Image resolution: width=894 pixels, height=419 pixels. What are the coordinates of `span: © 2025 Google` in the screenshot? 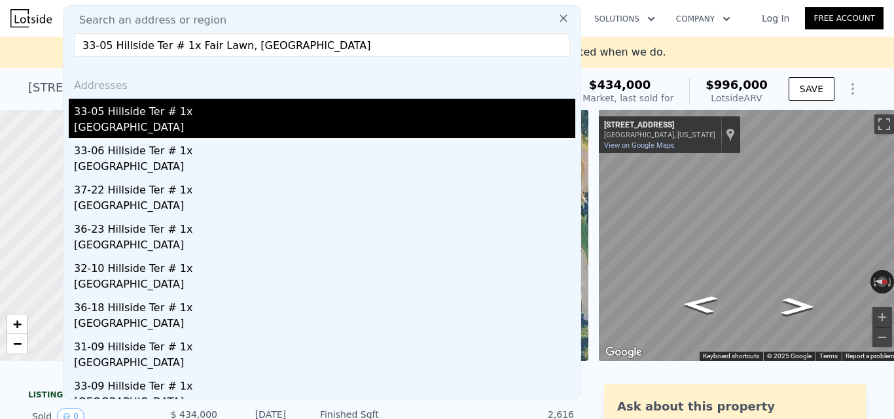 It's located at (789, 356).